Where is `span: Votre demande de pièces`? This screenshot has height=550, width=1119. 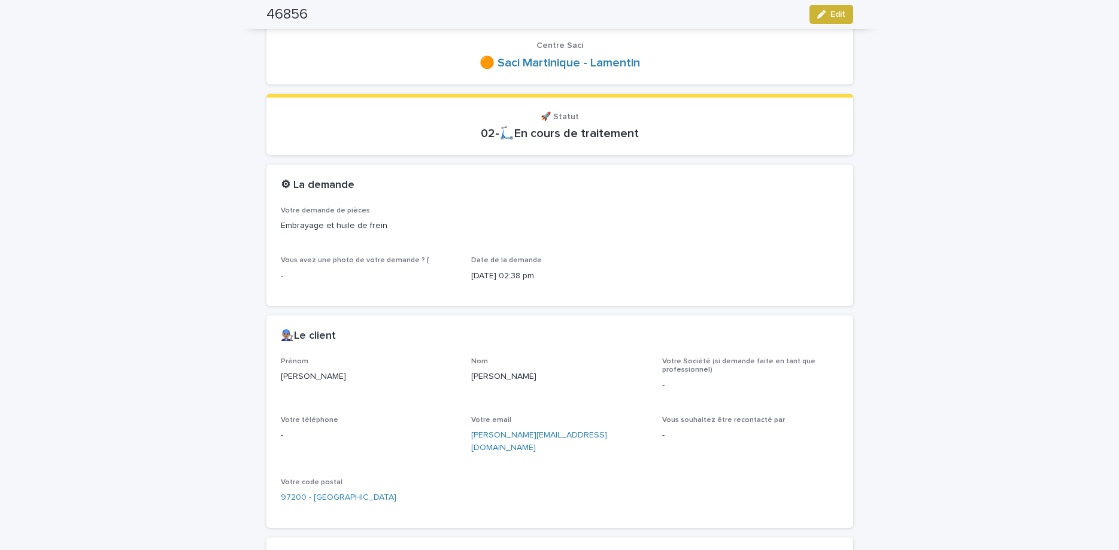 span: Votre demande de pièces is located at coordinates (325, 211).